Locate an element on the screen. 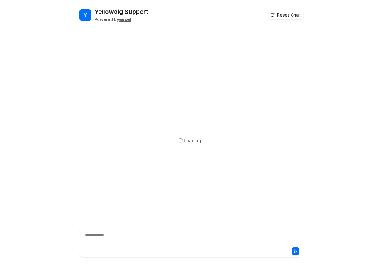 Image resolution: width=382 pixels, height=265 pixels. button: Reset Chat is located at coordinates (286, 15).